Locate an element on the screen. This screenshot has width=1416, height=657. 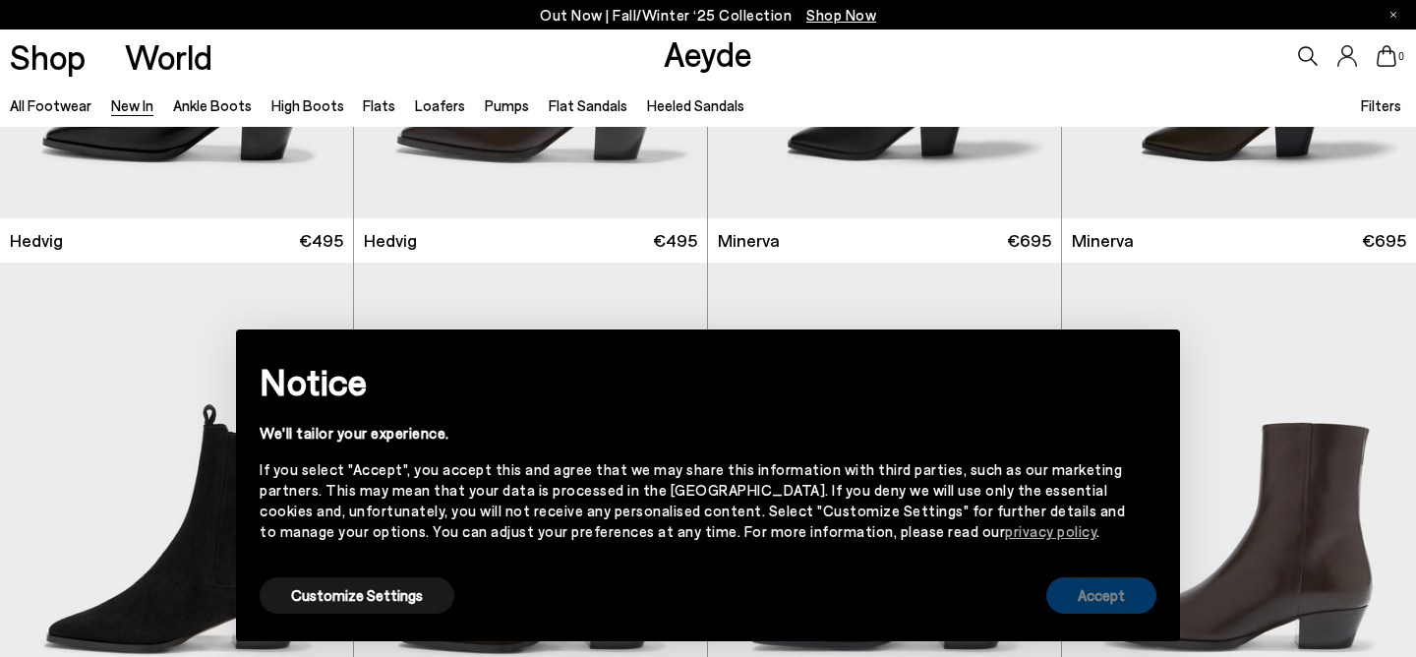
a: New In is located at coordinates (132, 105).